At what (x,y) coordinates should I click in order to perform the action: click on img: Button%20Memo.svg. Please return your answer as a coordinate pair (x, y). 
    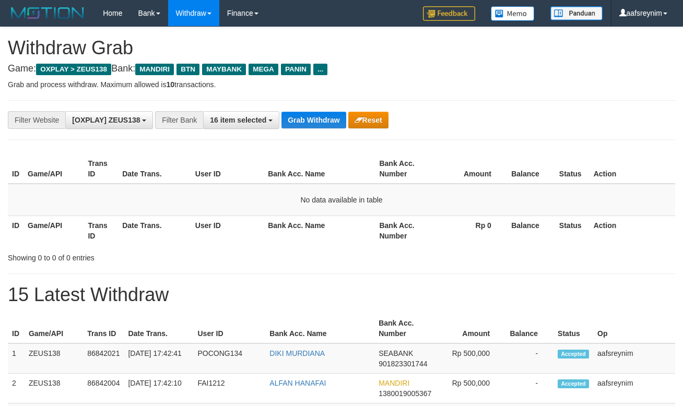
    Looking at the image, I should click on (513, 14).